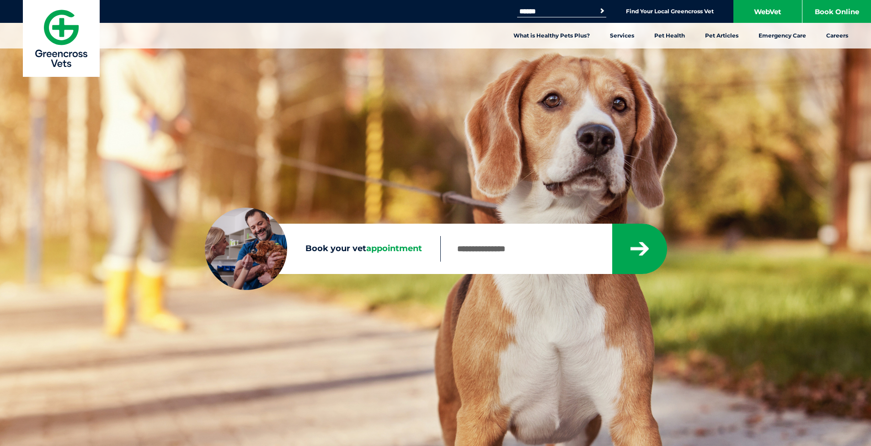 Image resolution: width=871 pixels, height=446 pixels. Describe the element at coordinates (782, 36) in the screenshot. I see `a: Emergency Care` at that location.